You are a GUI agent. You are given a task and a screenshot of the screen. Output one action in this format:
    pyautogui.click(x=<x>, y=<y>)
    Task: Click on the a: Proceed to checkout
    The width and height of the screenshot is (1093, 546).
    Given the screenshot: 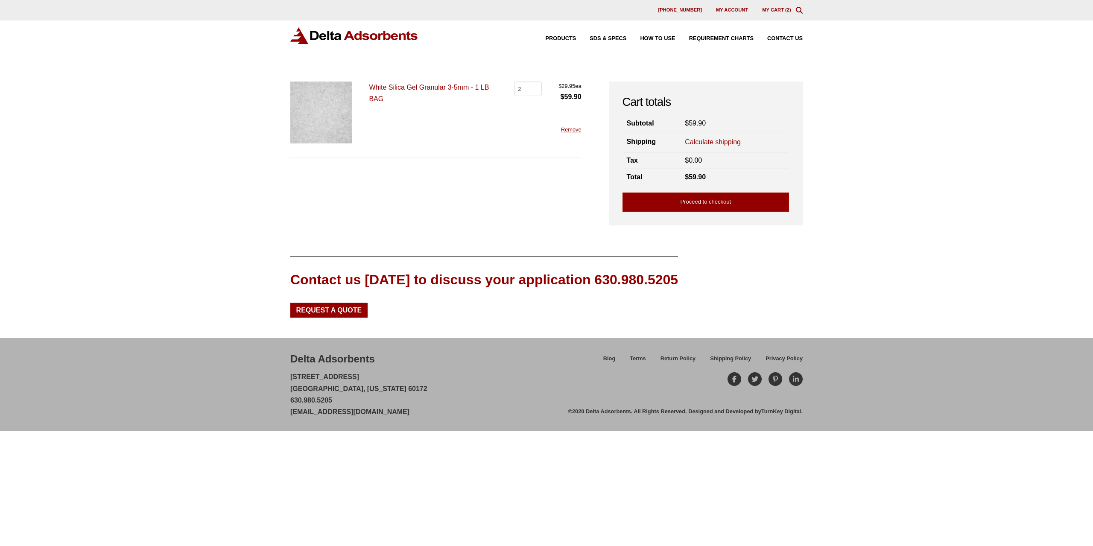 What is the action you would take?
    pyautogui.click(x=706, y=202)
    